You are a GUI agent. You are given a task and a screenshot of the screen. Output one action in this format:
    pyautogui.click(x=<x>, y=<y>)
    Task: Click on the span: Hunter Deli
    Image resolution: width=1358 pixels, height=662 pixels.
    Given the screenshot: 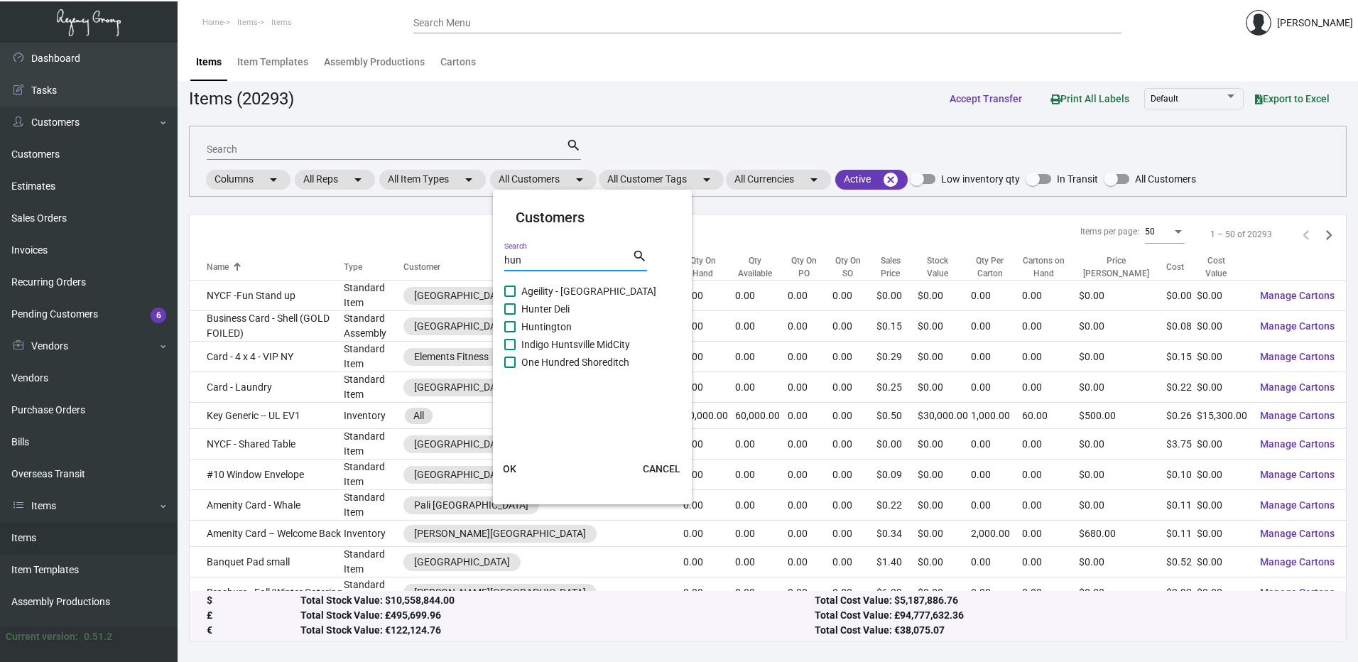 What is the action you would take?
    pyautogui.click(x=545, y=309)
    